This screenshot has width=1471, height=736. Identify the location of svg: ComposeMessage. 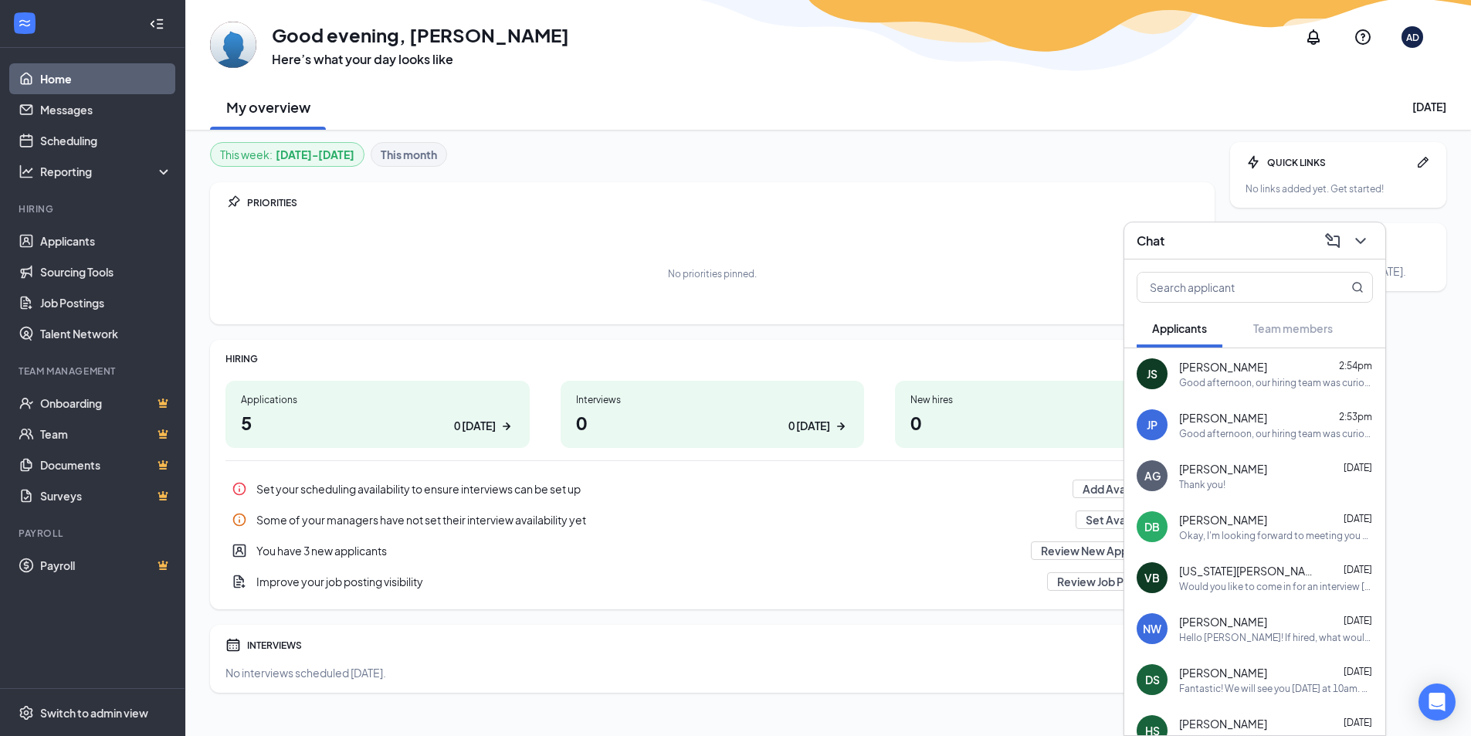
(1333, 241).